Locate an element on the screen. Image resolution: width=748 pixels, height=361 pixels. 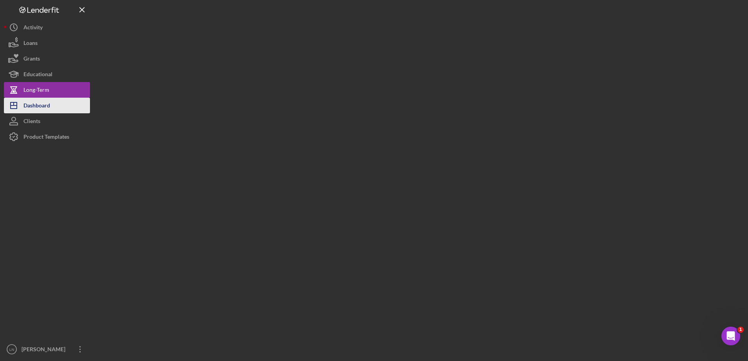
div: Loans is located at coordinates (31, 44).